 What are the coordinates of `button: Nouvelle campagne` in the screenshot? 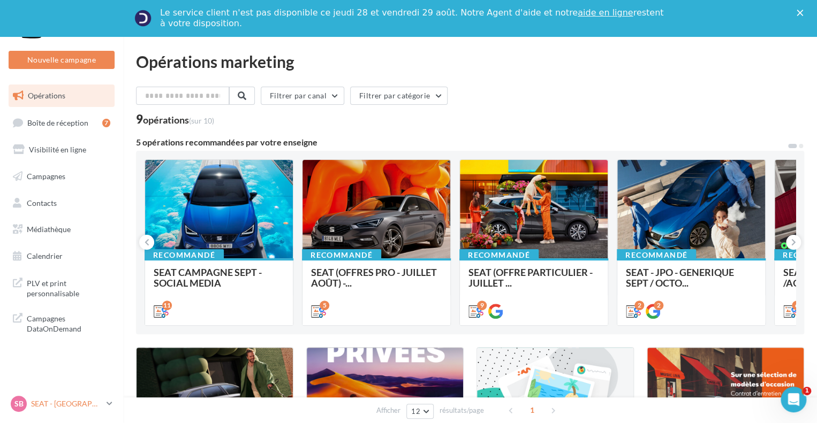 It's located at (62, 60).